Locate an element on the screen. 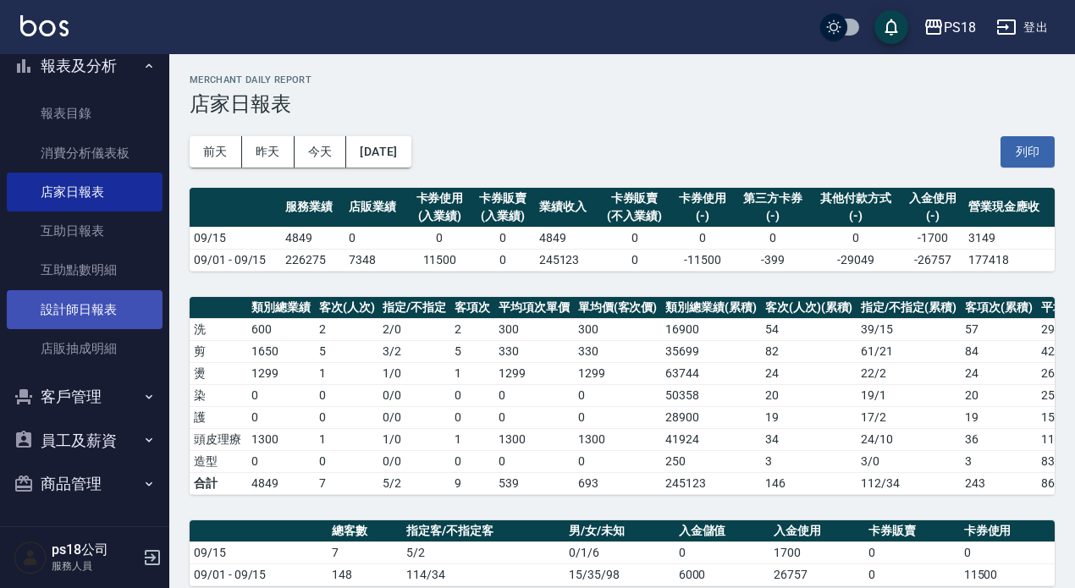 The height and width of the screenshot is (588, 1075). div: 入金使用 is located at coordinates (933, 198).